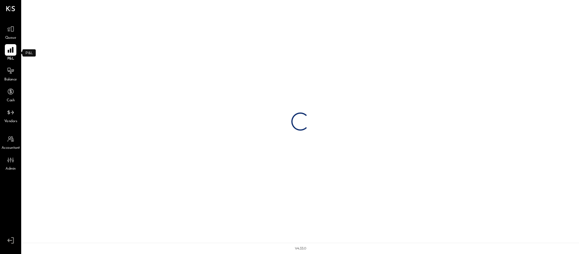  What do you see at coordinates (11, 142) in the screenshot?
I see `a: Accountant` at bounding box center [11, 142].